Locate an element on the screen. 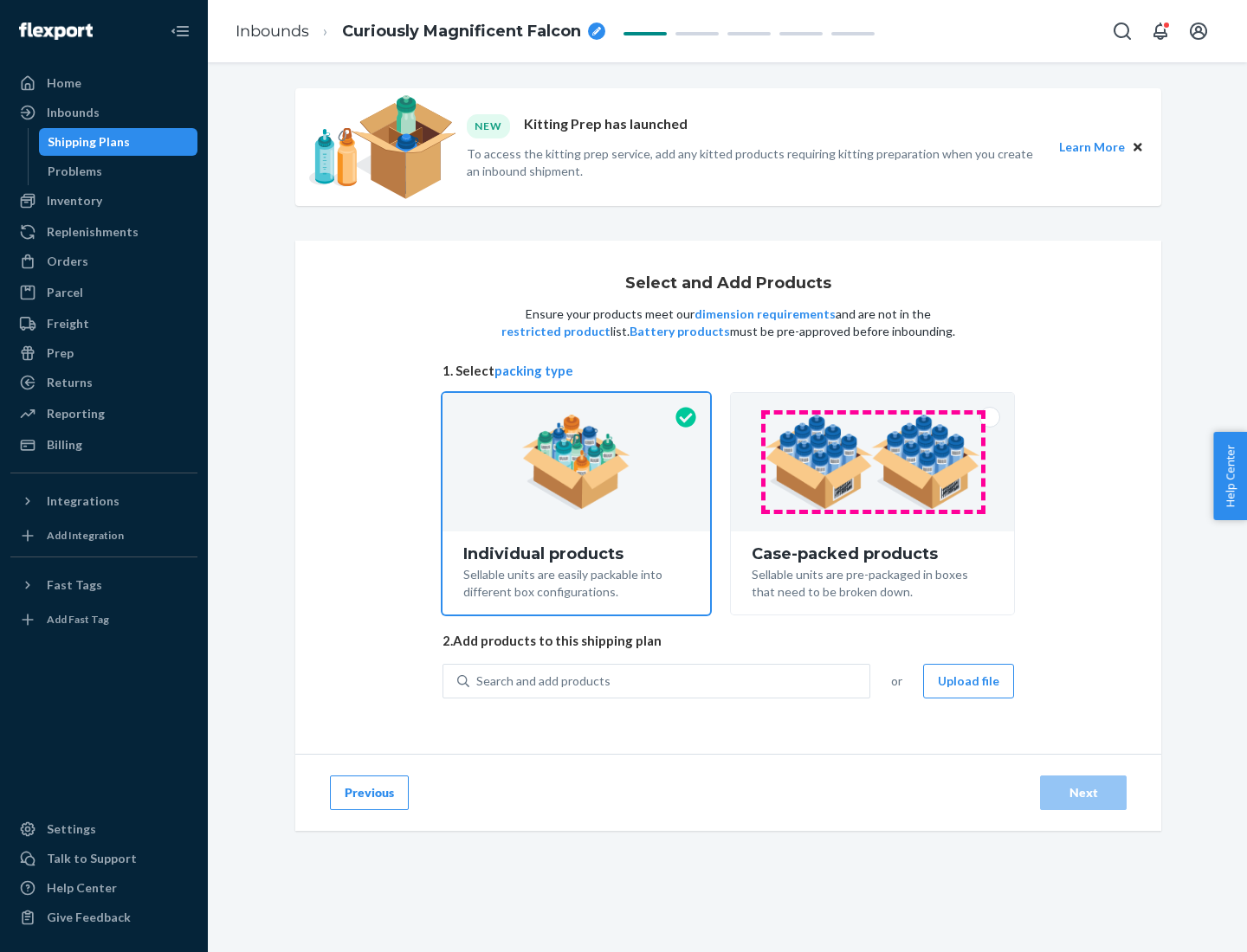 The image size is (1247, 952). a: Parcel is located at coordinates (104, 293).